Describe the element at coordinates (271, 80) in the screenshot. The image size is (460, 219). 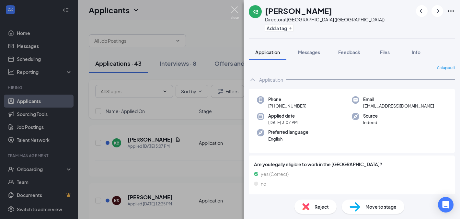
I see `div: Application` at that location.